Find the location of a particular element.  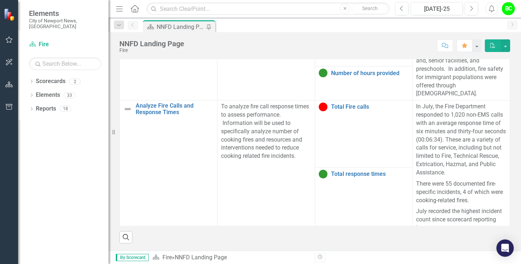

a: Total Fire calls is located at coordinates (370, 107).